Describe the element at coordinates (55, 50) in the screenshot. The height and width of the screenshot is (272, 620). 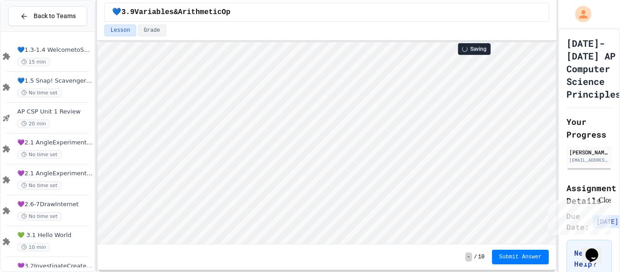
I see `span: 💙1.3-1.4 WelcometoSnap!` at that location.